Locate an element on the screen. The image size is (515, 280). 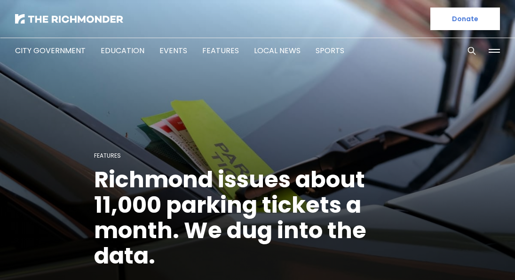
a: City Government is located at coordinates (50, 50).